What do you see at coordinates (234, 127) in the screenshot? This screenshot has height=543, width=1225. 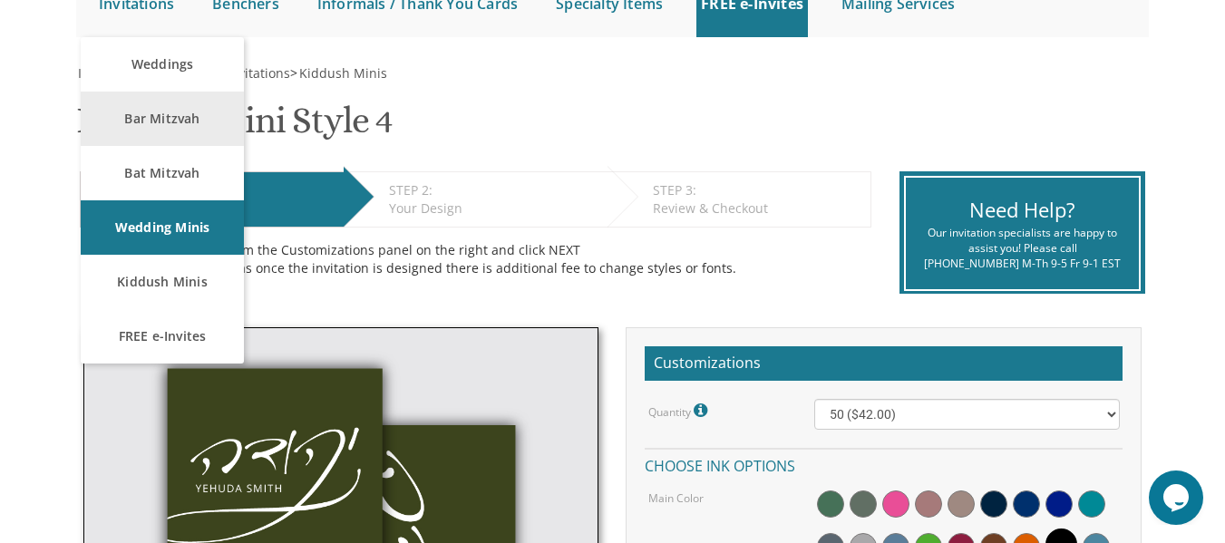 I see `h1: Kiddush Mini Style 4` at bounding box center [234, 127].